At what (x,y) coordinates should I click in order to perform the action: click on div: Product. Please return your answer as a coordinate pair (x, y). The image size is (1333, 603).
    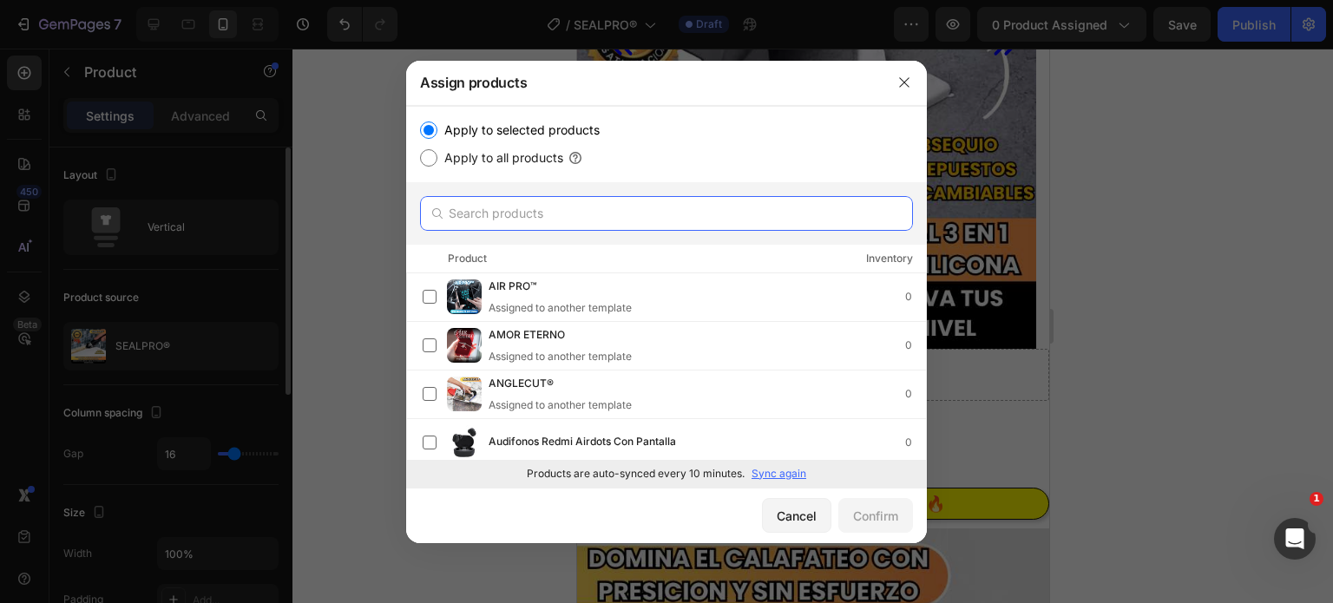
    Looking at the image, I should click on (467, 259).